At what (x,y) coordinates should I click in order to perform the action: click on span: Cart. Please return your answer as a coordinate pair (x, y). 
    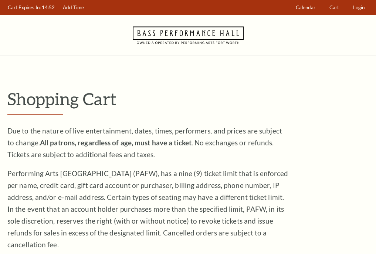
    Looking at the image, I should click on (335, 7).